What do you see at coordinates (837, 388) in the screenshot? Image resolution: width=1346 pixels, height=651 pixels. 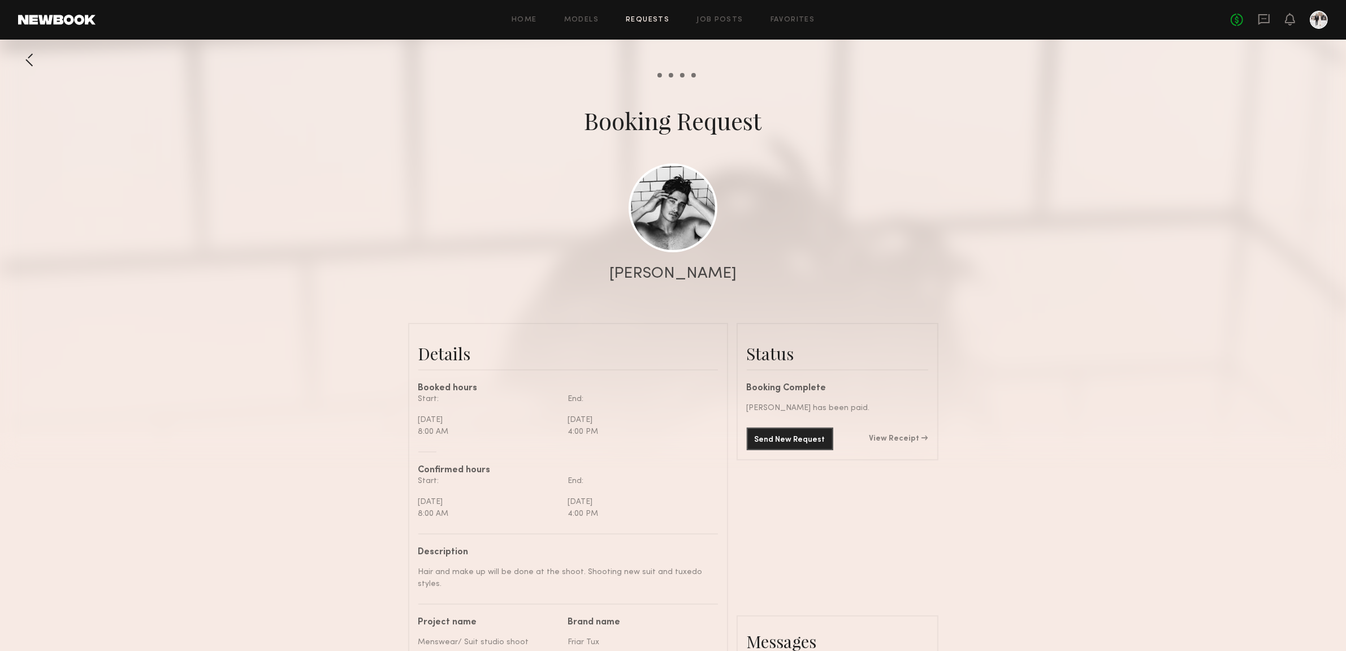 I see `div: Booking Complete` at bounding box center [837, 388].